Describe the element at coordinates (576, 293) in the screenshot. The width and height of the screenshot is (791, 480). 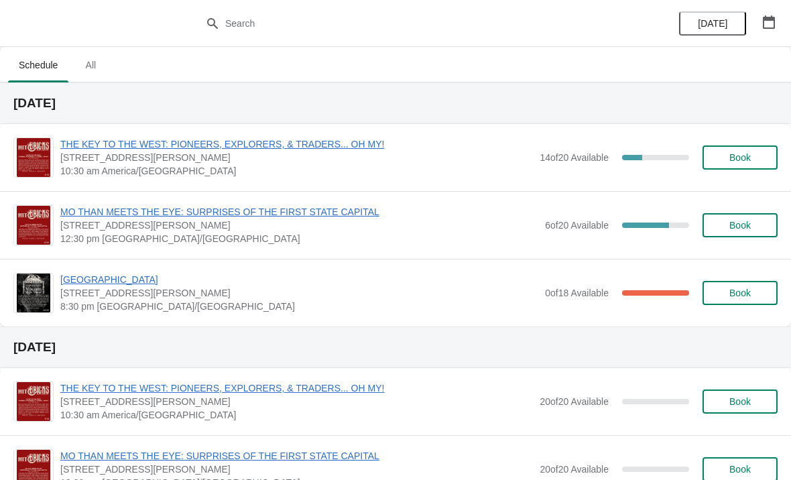
I see `span: 0 of 18 Available` at that location.